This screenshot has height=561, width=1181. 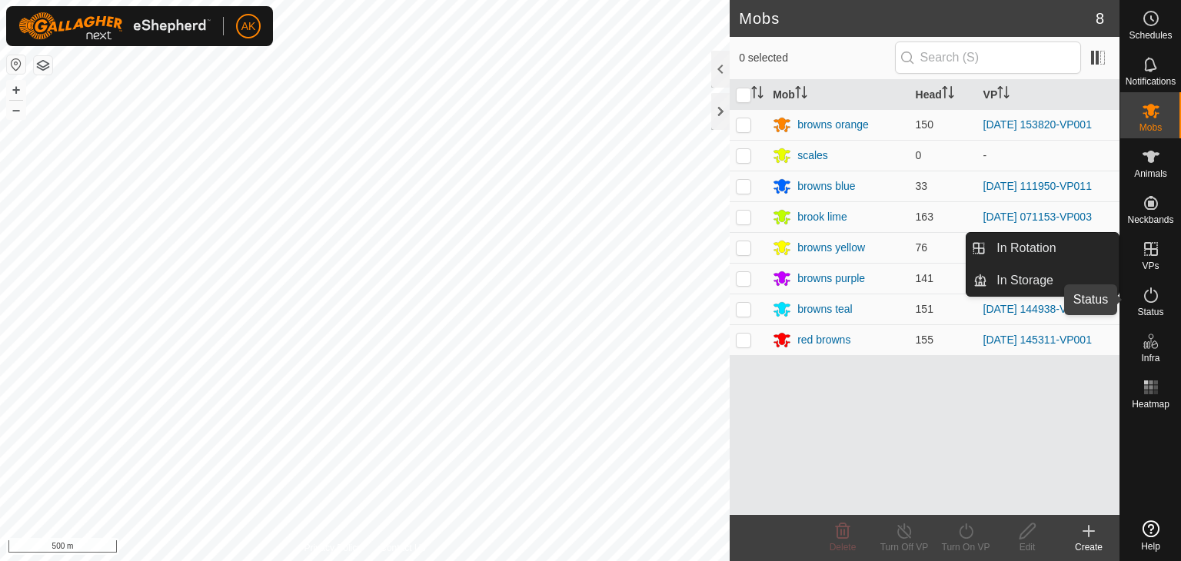 I want to click on span: 76, so click(x=922, y=248).